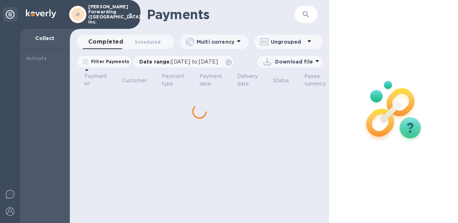 The height and width of the screenshot is (223, 458). Describe the element at coordinates (106, 42) in the screenshot. I see `span: Completed` at that location.